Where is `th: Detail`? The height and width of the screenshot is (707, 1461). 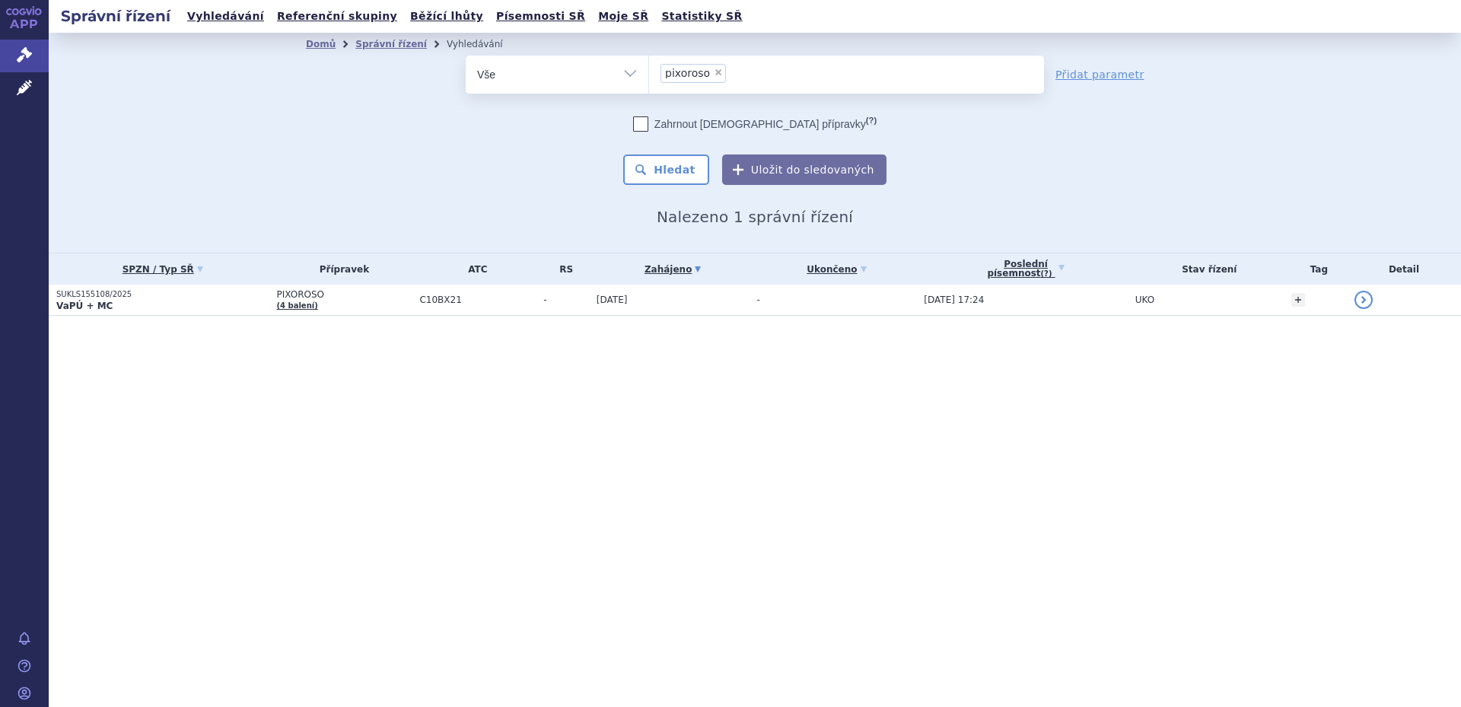
th: Detail is located at coordinates (1404, 269).